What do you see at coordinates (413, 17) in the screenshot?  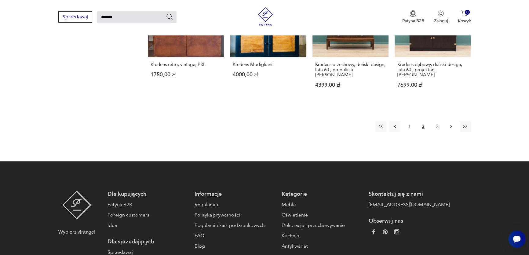 I see `a: Ikona medaluPatyna B2B` at bounding box center [413, 17].